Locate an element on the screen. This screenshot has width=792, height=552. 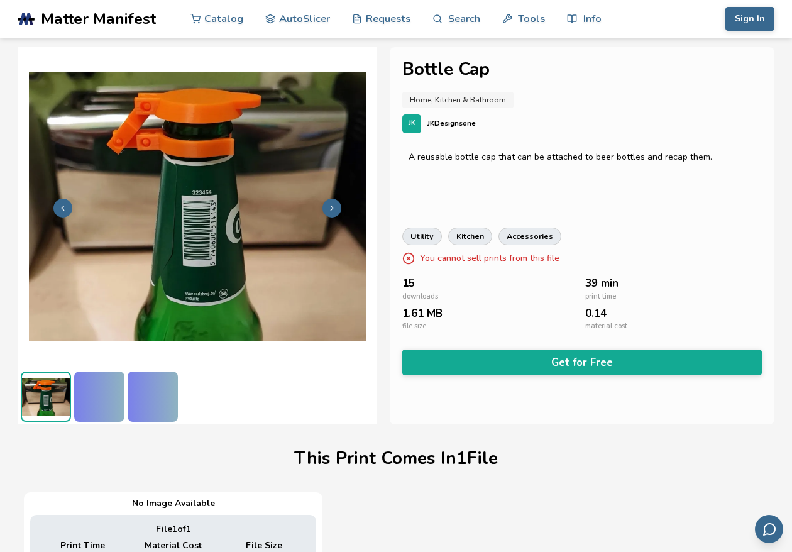
span: print time is located at coordinates (601, 297).